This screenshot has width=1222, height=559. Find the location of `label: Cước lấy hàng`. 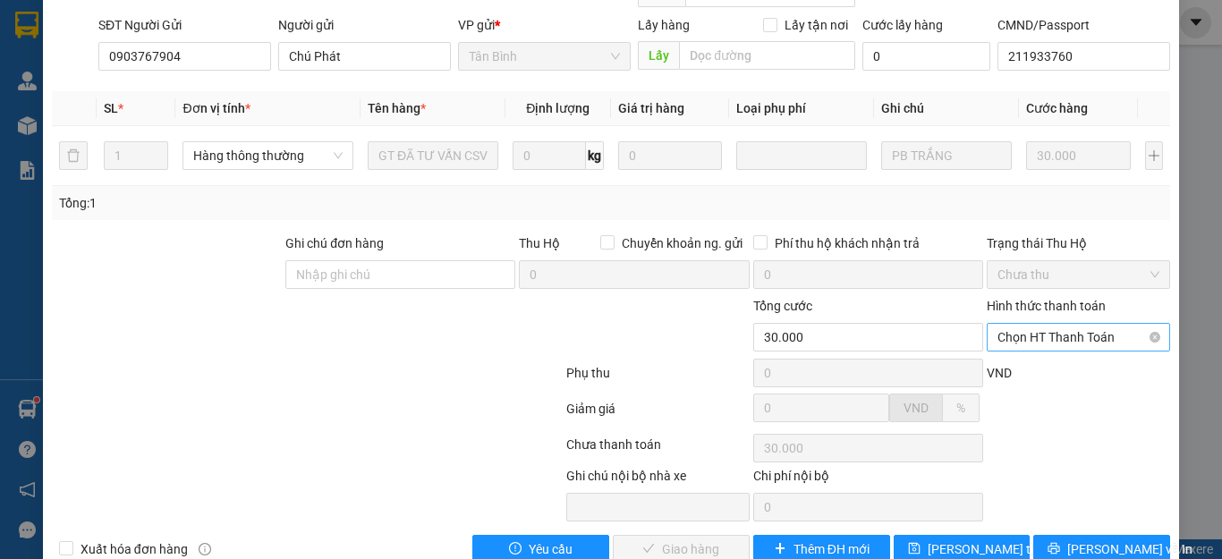

label: Cước lấy hàng is located at coordinates (902, 25).